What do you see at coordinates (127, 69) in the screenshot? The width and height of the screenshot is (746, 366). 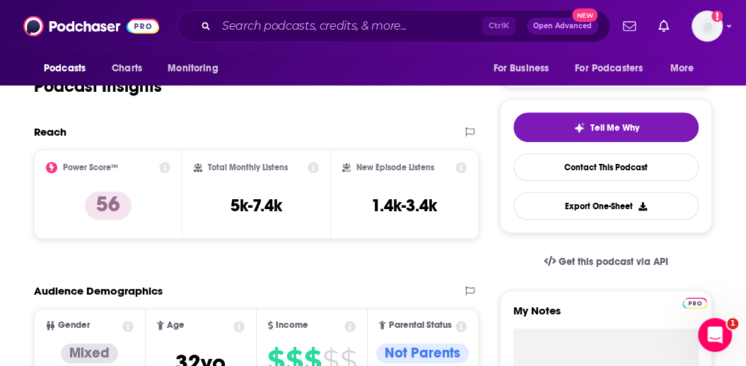 I see `a: Charts` at bounding box center [127, 69].